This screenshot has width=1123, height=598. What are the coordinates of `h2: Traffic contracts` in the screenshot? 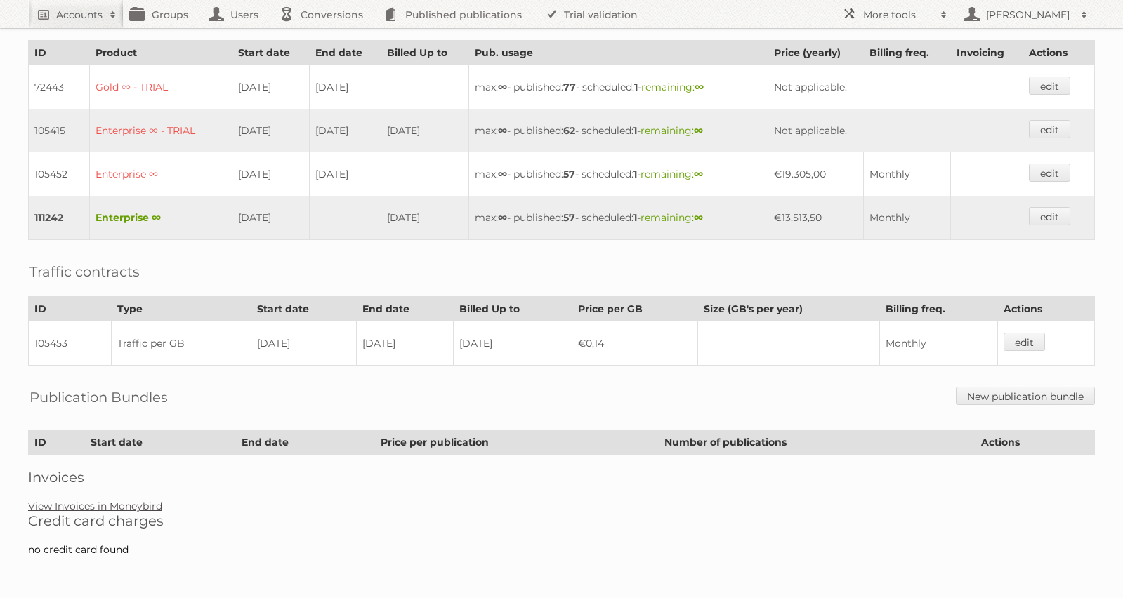 It's located at (84, 272).